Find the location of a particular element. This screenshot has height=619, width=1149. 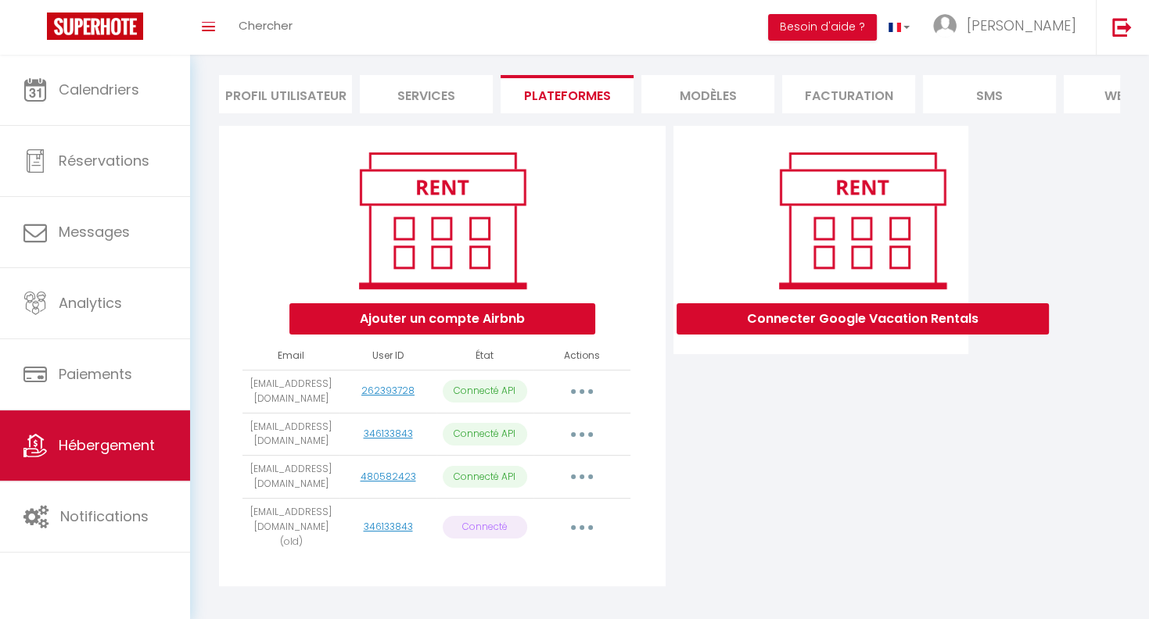

li: Services is located at coordinates (426, 94).